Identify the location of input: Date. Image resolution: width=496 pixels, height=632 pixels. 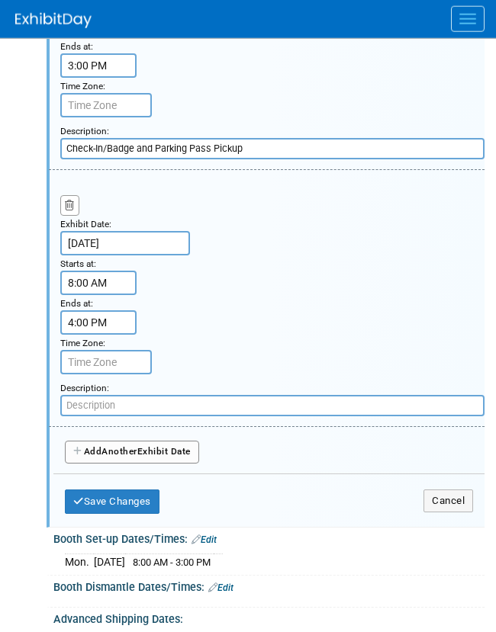
(125, 243).